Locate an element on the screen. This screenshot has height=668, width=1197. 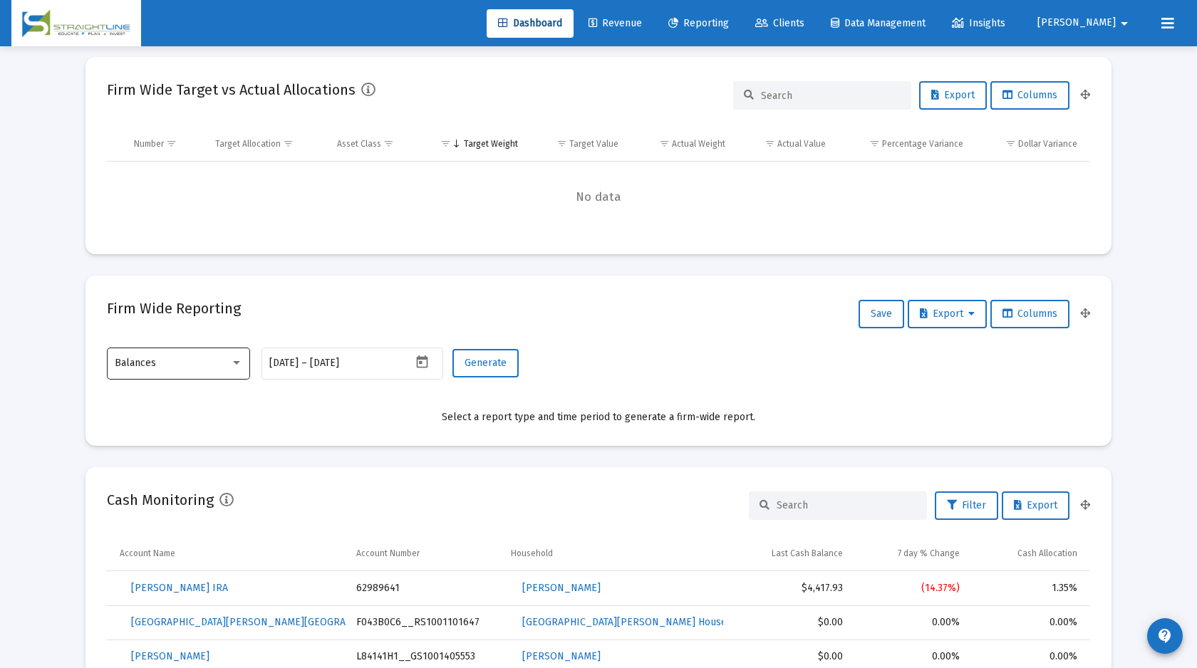
td: Column Account Number is located at coordinates (423, 554).